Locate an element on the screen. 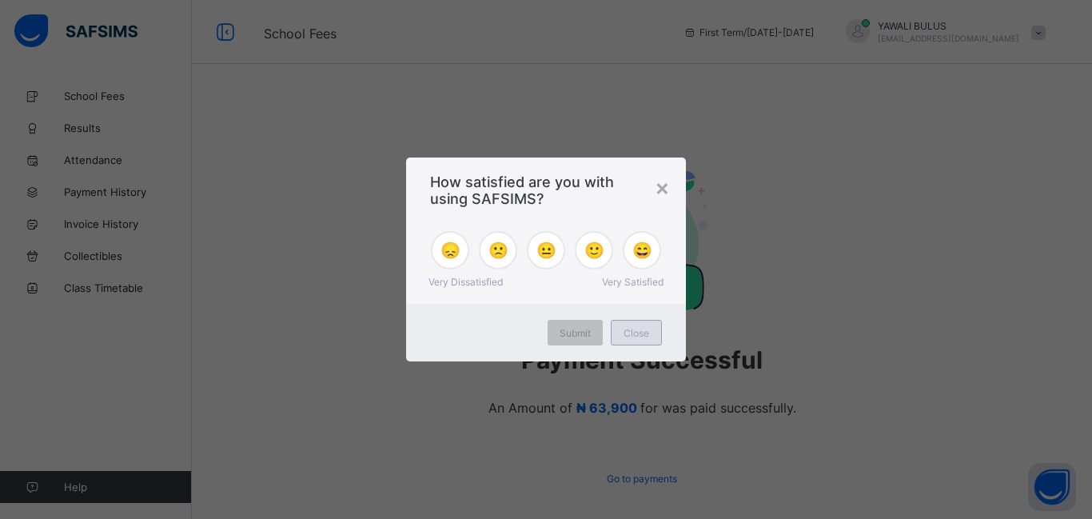  span: How satisfied are you with using SAFSIMS? is located at coordinates (546, 190).